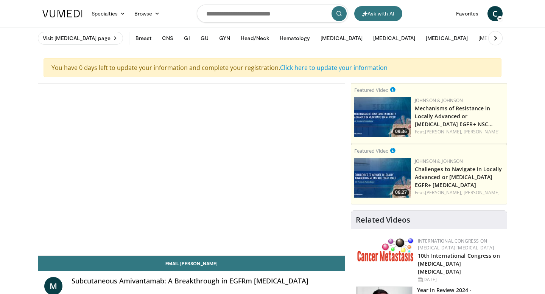  I want to click on button: GYN, so click(224, 38).